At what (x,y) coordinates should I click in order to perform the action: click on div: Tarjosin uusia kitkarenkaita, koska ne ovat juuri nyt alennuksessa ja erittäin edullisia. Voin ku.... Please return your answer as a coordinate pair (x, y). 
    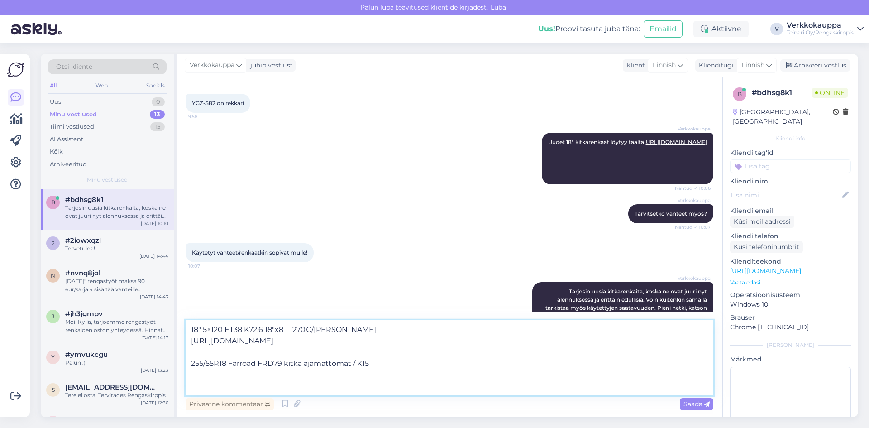
    Looking at the image, I should click on (117, 212).